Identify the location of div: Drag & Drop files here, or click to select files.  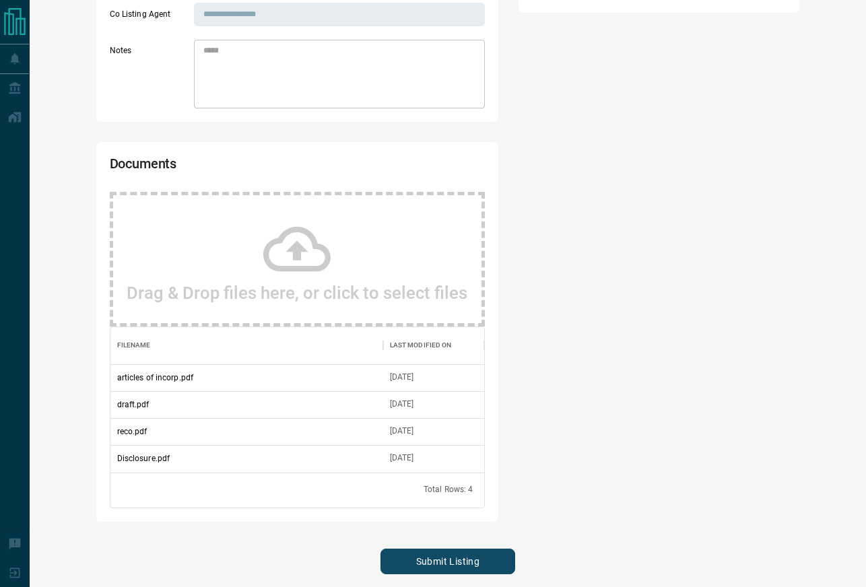
(297, 259).